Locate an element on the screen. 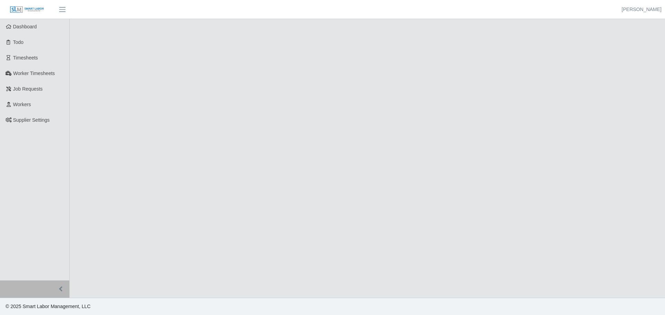 Image resolution: width=665 pixels, height=315 pixels. span: Supplier Settings is located at coordinates (32, 120).